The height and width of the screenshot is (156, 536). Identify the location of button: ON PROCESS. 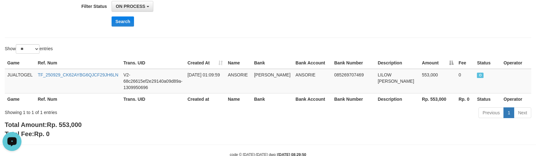
(132, 6).